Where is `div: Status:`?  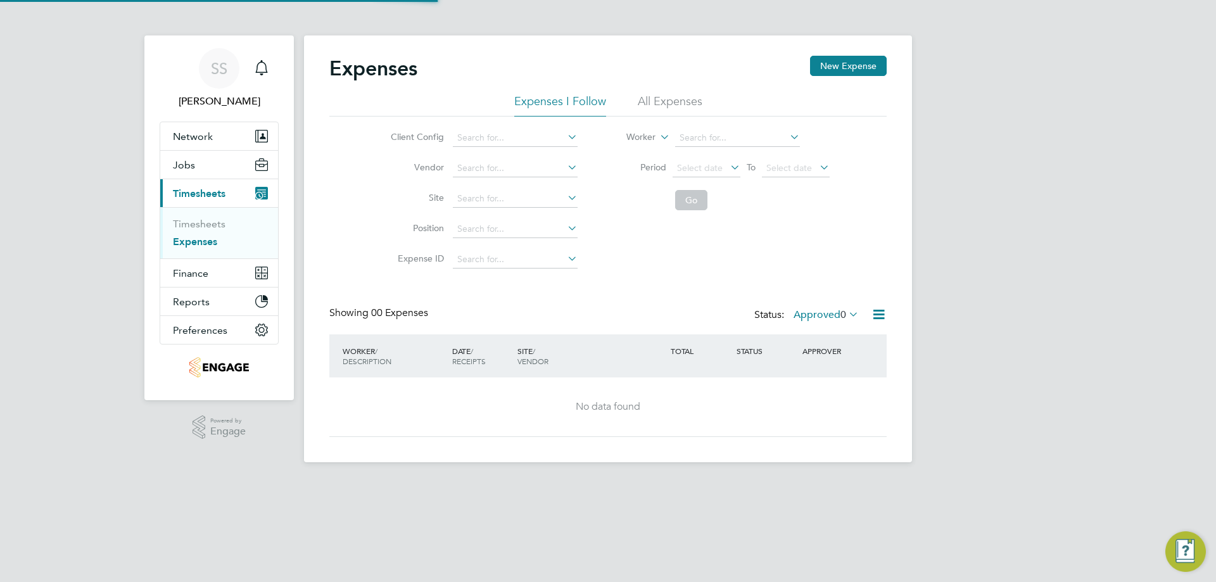
div: Status: is located at coordinates (808, 315).